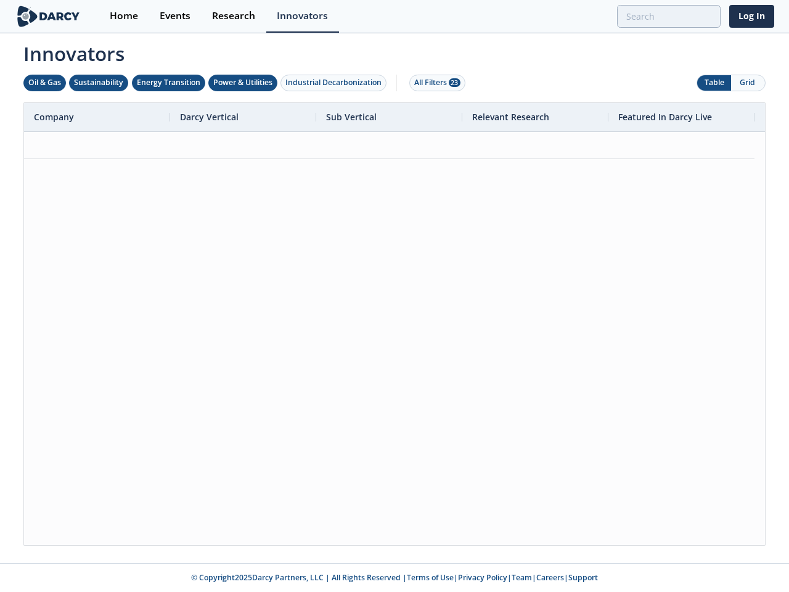 The height and width of the screenshot is (592, 789). What do you see at coordinates (243, 83) in the screenshot?
I see `div: Power & Utilities` at bounding box center [243, 83].